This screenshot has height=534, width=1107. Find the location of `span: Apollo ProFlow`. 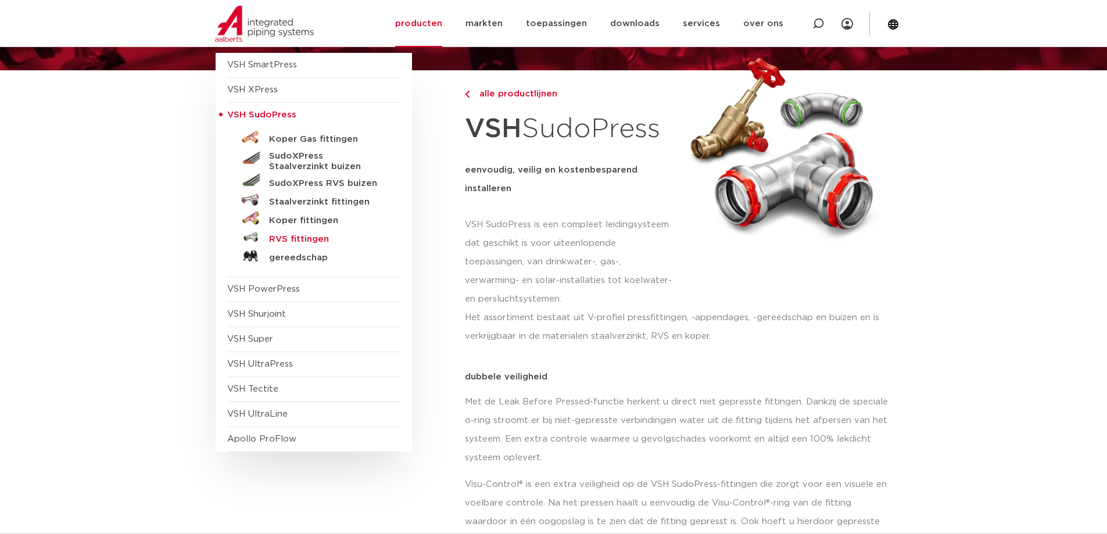

span: Apollo ProFlow is located at coordinates (261, 439).